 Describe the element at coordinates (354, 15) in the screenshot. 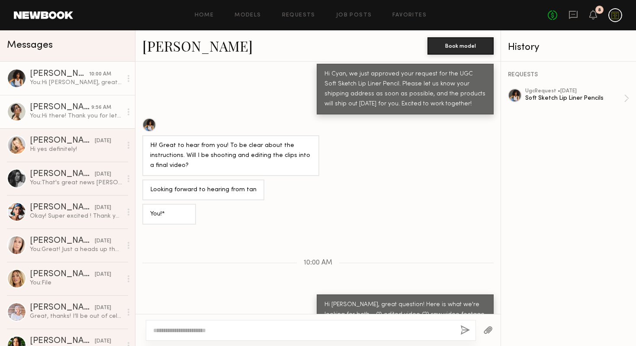

I see `a: Job Posts` at that location.